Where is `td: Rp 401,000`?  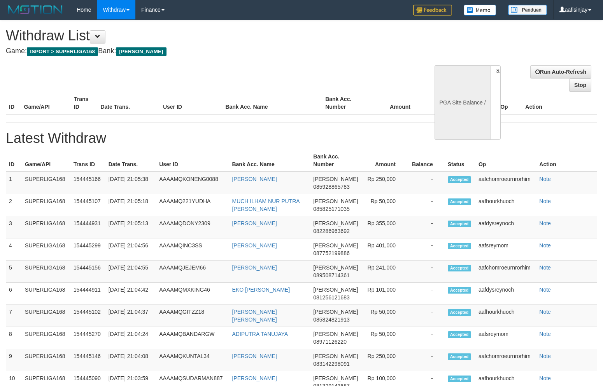
td: Rp 401,000 is located at coordinates (385, 250).